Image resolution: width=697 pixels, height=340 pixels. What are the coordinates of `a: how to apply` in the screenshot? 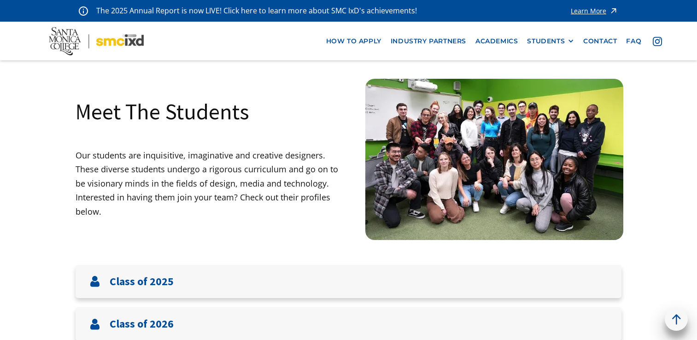 It's located at (354, 41).